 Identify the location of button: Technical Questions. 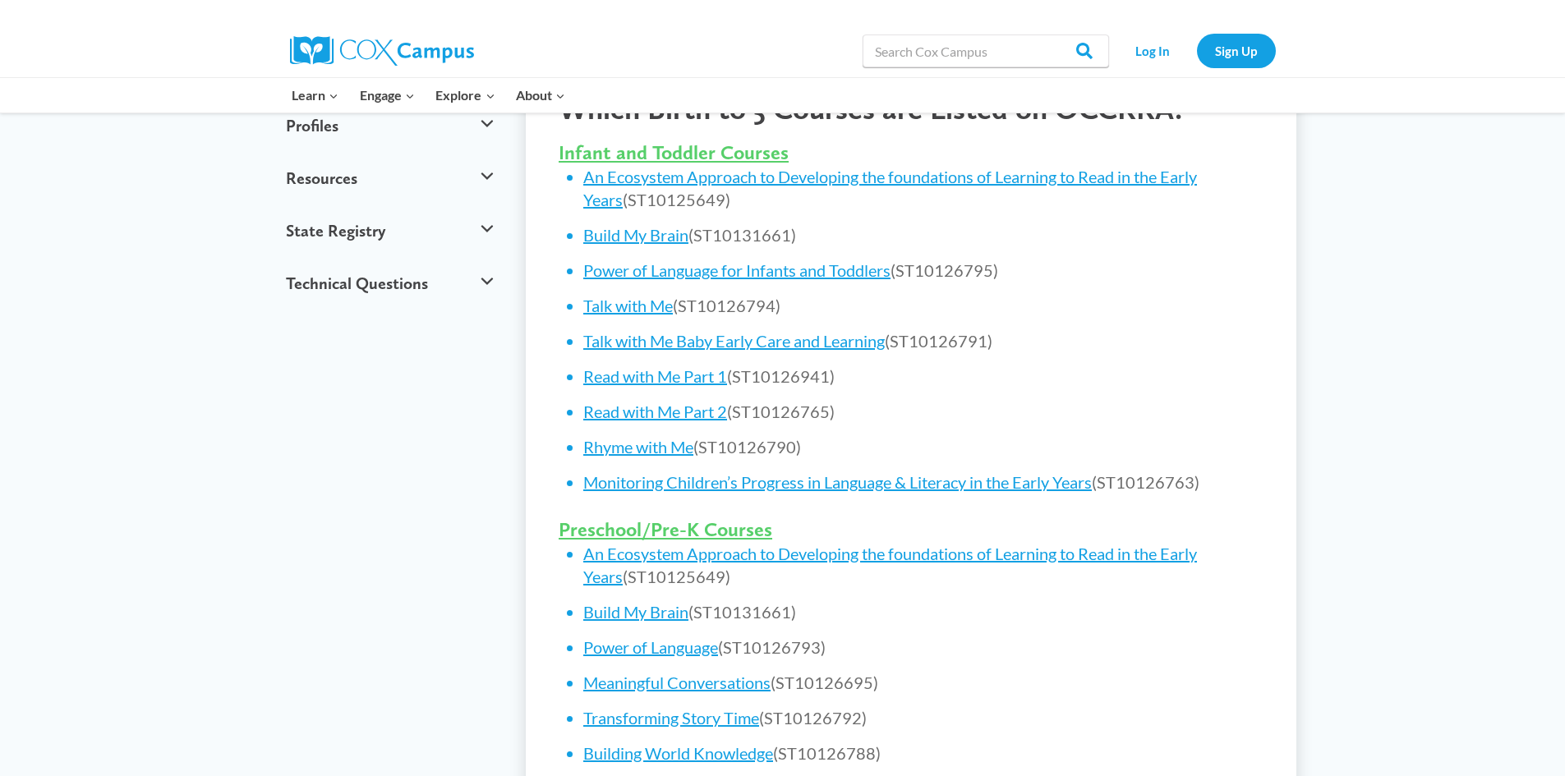
(389, 283).